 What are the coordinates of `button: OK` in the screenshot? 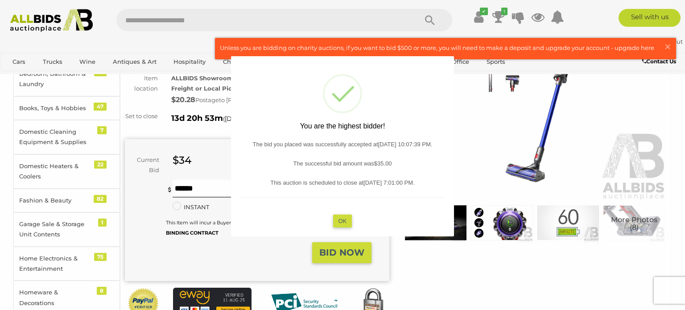 It's located at (343, 220).